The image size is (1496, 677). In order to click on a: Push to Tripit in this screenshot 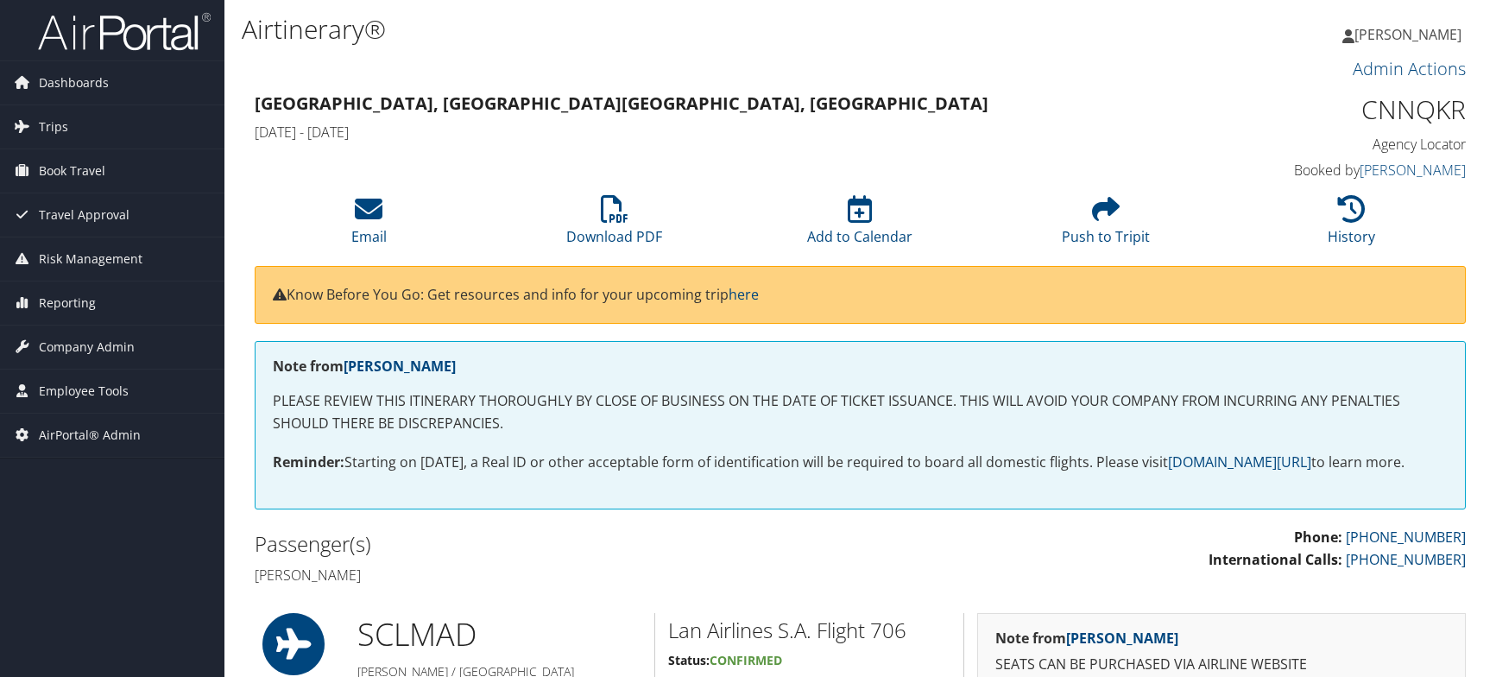, I will do `click(1106, 225)`.